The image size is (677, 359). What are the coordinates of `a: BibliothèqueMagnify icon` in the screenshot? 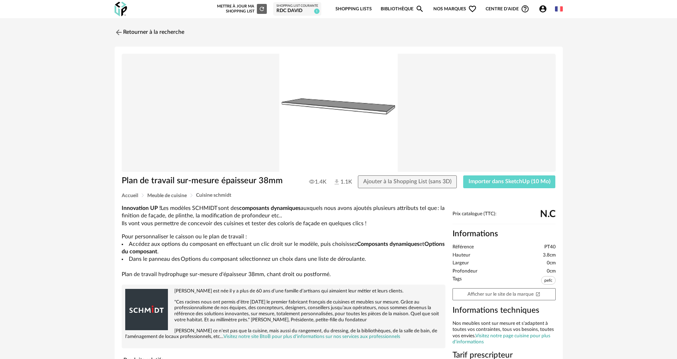 It's located at (403, 9).